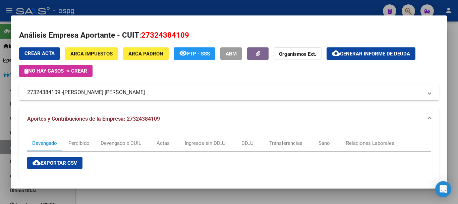 This screenshot has height=204, width=458. I want to click on div: Actas, so click(163, 143).